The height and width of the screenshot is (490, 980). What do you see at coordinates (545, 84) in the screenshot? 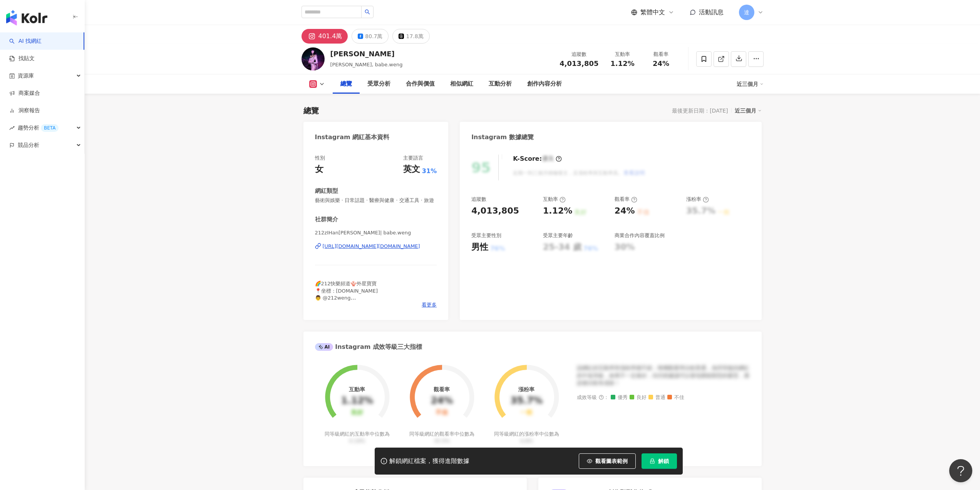
I see `div: 創作內容分析` at bounding box center [545, 84].